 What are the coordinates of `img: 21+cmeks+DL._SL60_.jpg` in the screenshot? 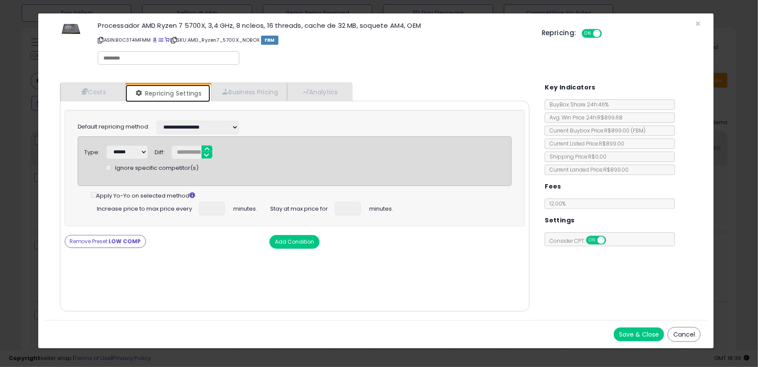 It's located at (71, 30).